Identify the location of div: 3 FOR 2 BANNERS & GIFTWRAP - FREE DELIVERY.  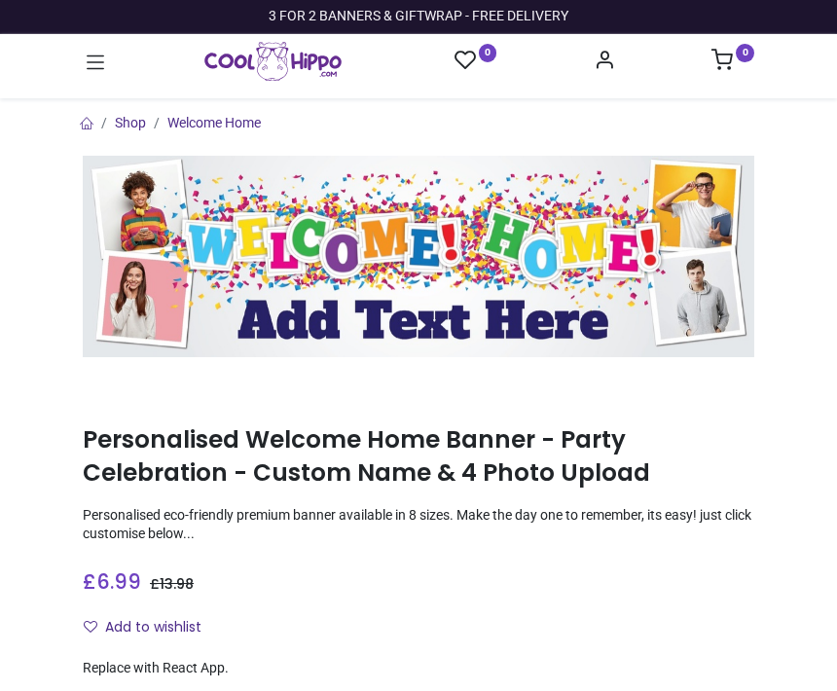
(419, 17).